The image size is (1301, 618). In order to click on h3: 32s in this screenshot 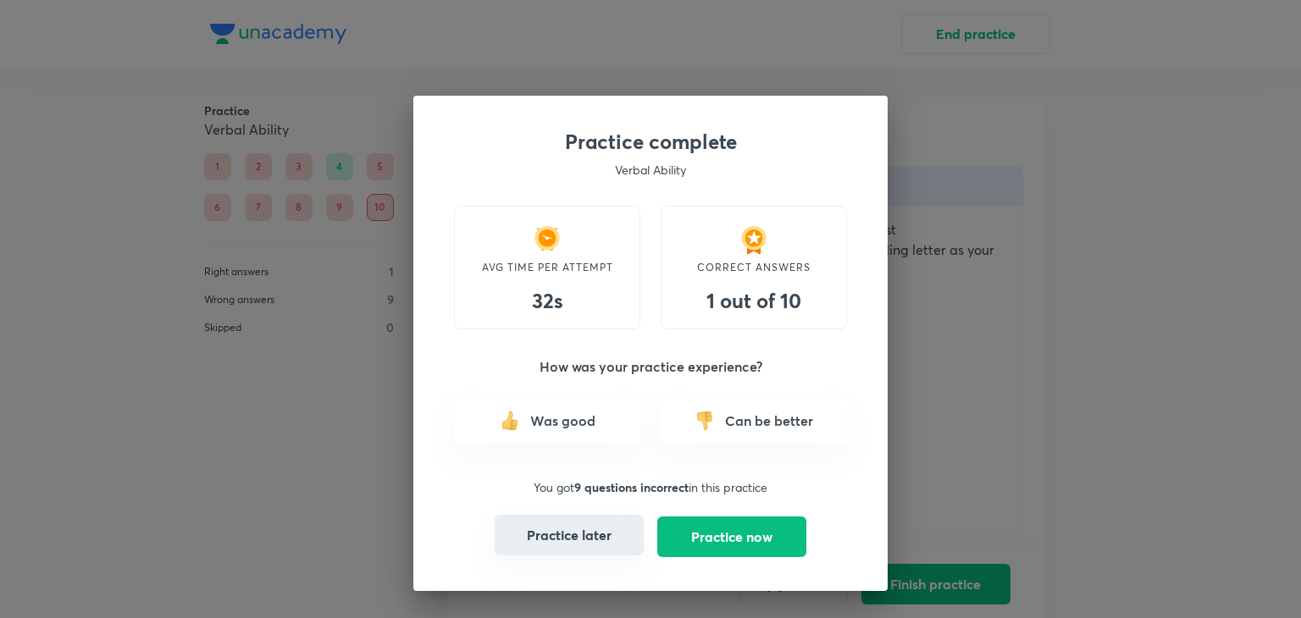, I will do `click(547, 301)`.